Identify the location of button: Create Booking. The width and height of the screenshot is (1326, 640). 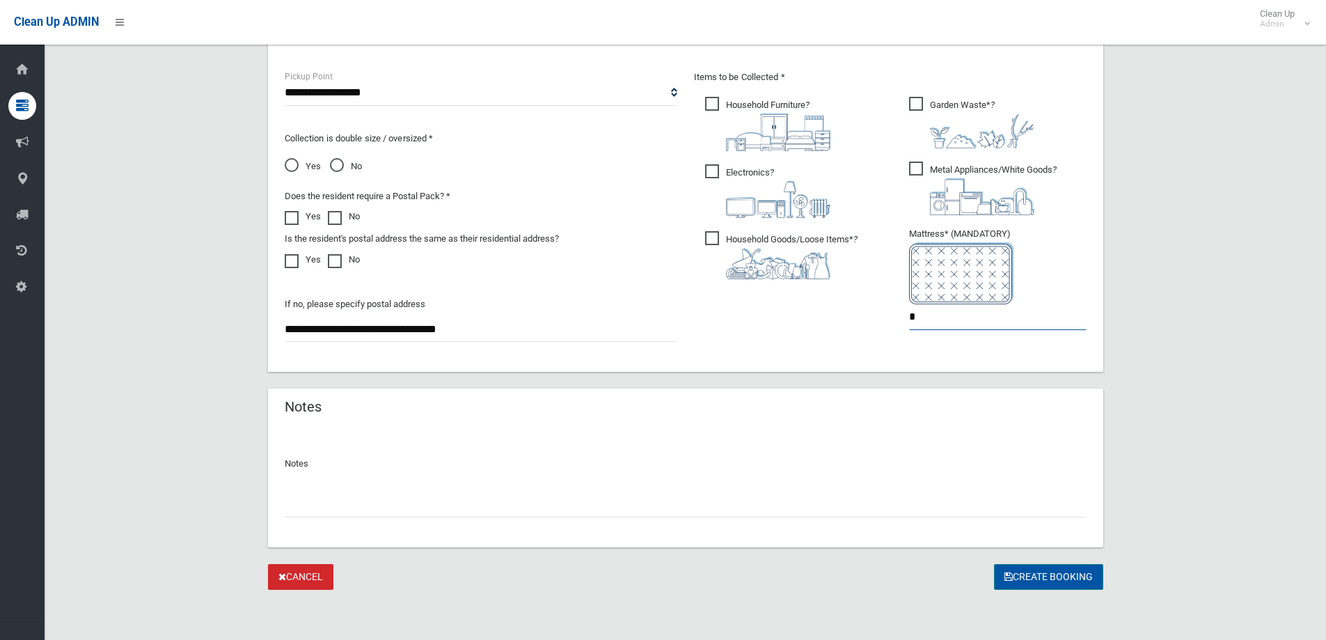
(1048, 576).